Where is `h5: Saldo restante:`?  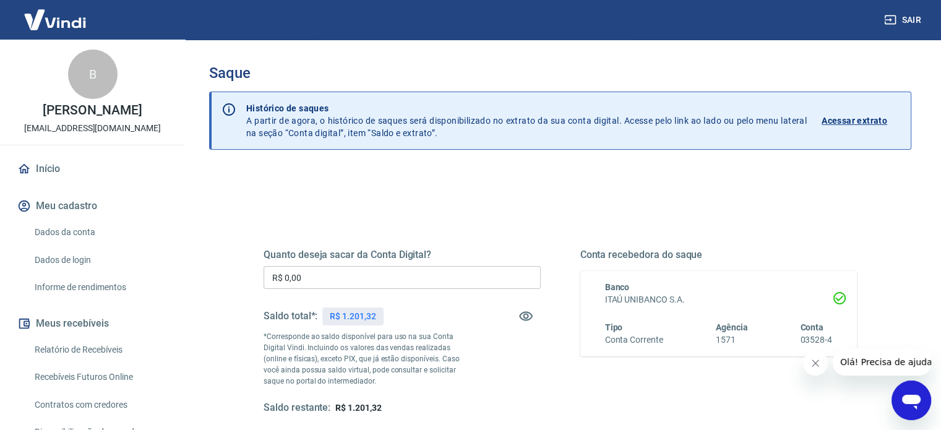
h5: Saldo restante: is located at coordinates (297, 408).